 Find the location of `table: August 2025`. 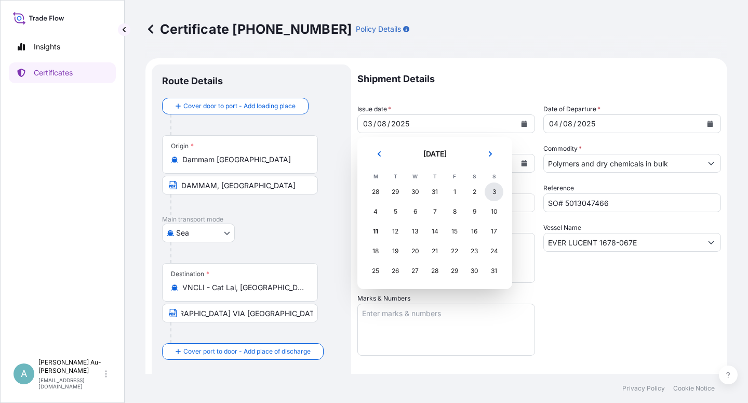

table: August 2025 is located at coordinates (435, 226).